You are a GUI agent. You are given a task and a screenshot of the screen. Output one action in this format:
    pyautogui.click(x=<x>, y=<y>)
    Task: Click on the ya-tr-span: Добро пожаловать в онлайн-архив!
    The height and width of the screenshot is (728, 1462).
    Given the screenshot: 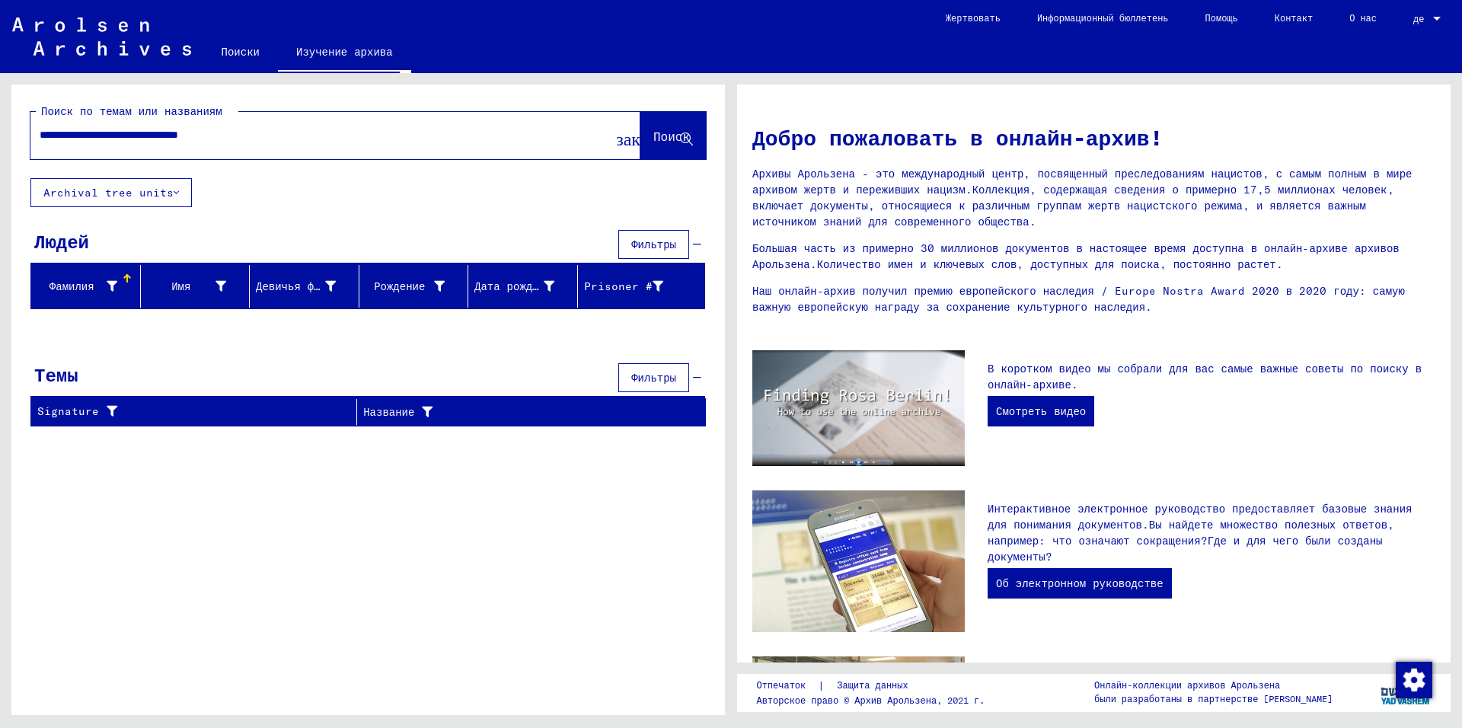 What is the action you would take?
    pyautogui.click(x=957, y=137)
    